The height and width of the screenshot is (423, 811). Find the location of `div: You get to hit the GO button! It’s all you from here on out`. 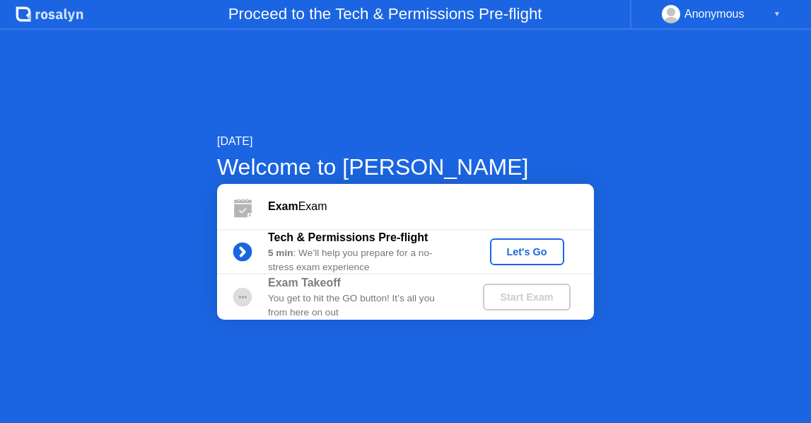

div: You get to hit the GO button! It’s all you from here on out is located at coordinates (363, 305).